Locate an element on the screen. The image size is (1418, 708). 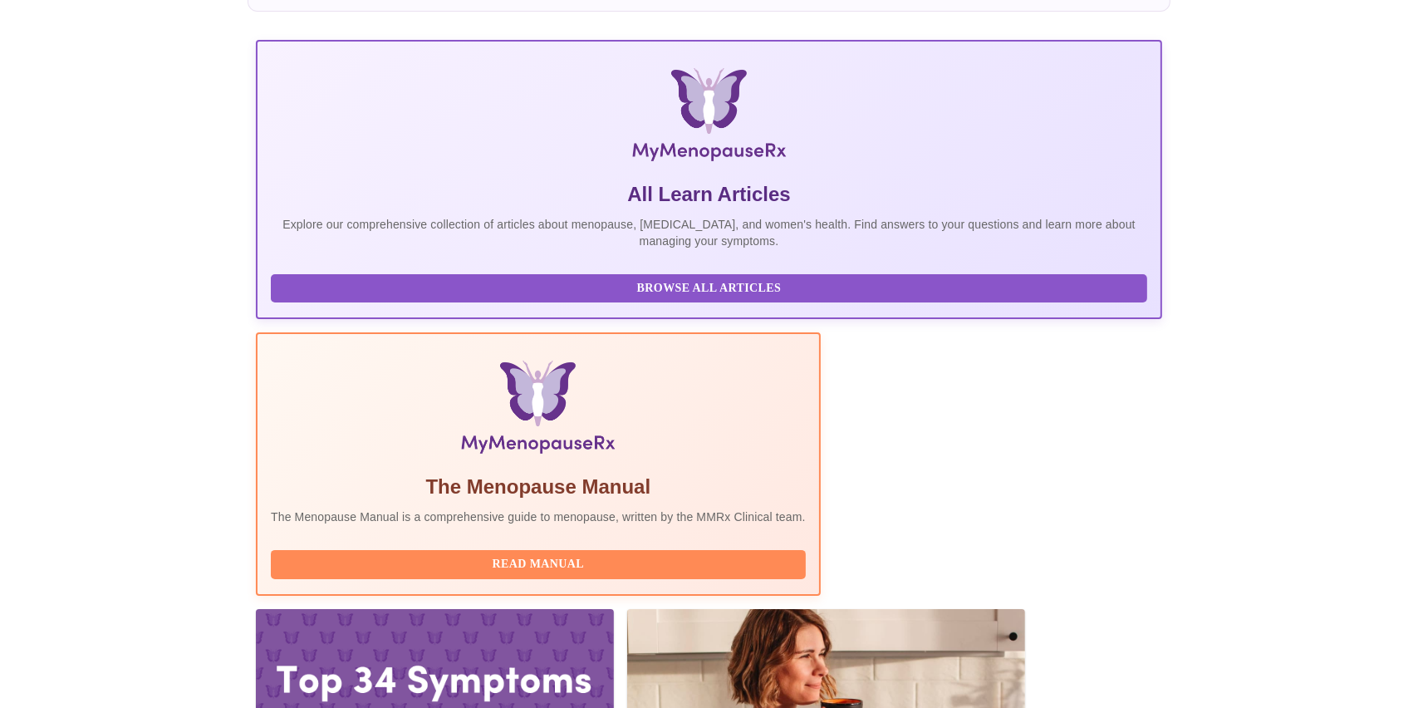
button: Browse All Articles is located at coordinates (709, 288).